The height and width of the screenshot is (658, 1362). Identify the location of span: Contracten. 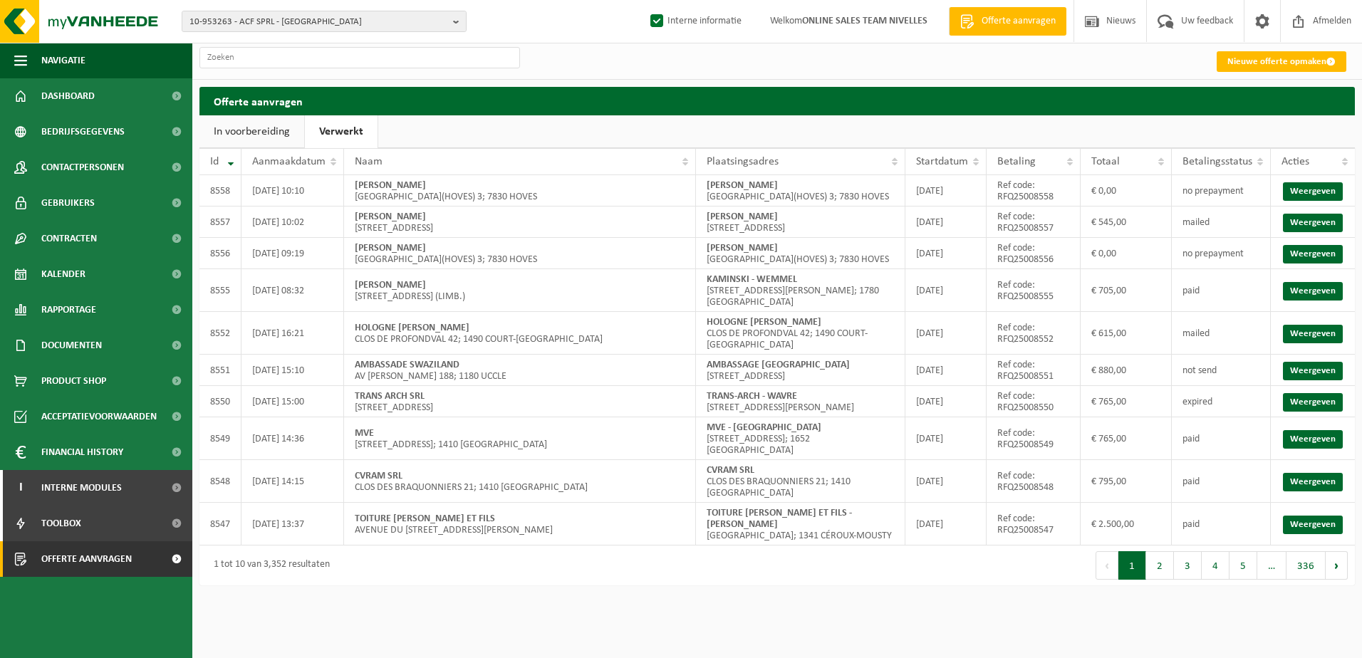
(69, 239).